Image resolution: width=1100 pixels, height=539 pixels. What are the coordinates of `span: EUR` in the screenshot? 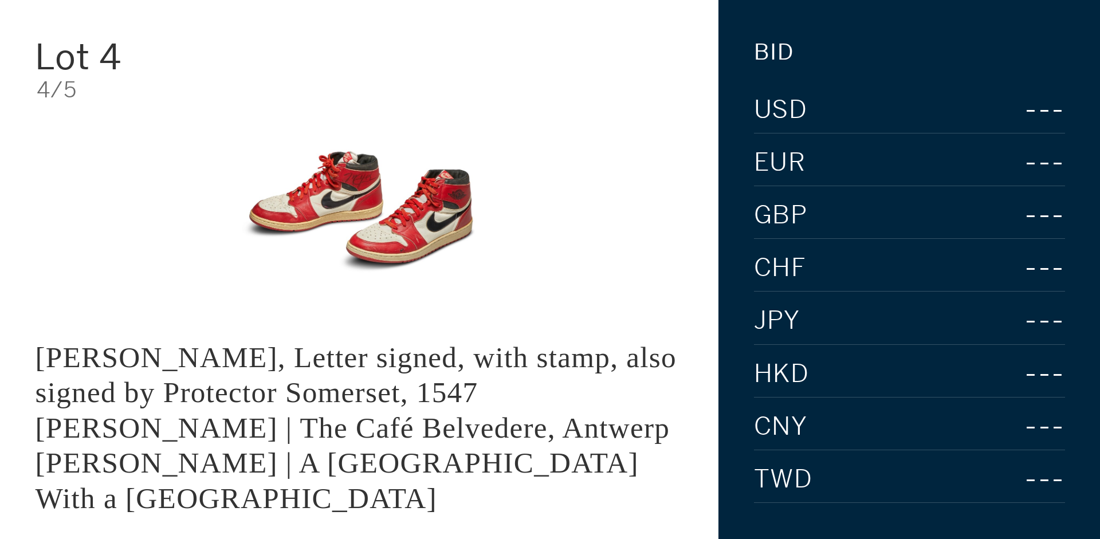 It's located at (780, 163).